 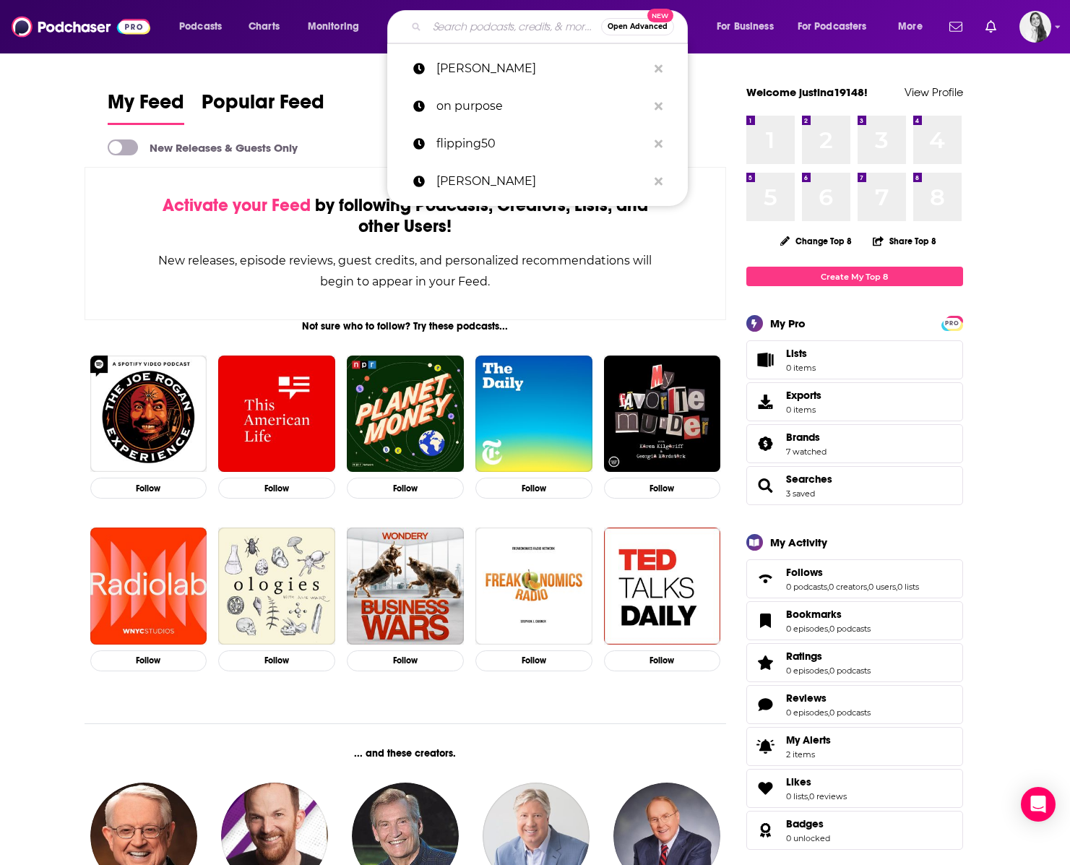 I want to click on a: View Profile, so click(x=933, y=92).